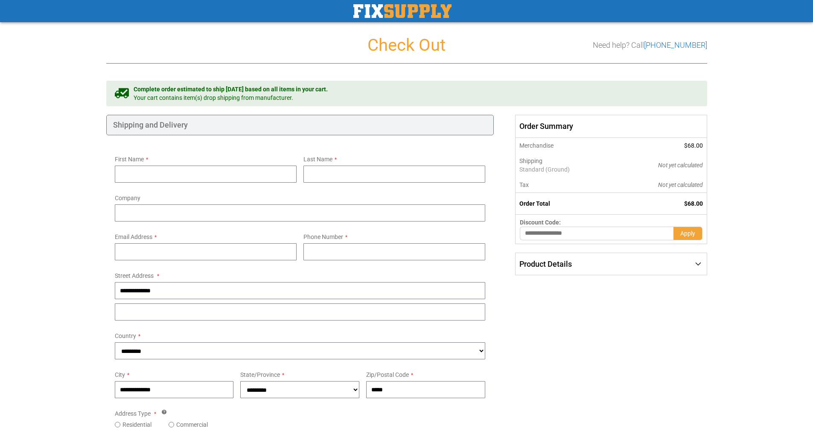 Image resolution: width=813 pixels, height=440 pixels. Describe the element at coordinates (137, 424) in the screenshot. I see `label: Residential` at that location.